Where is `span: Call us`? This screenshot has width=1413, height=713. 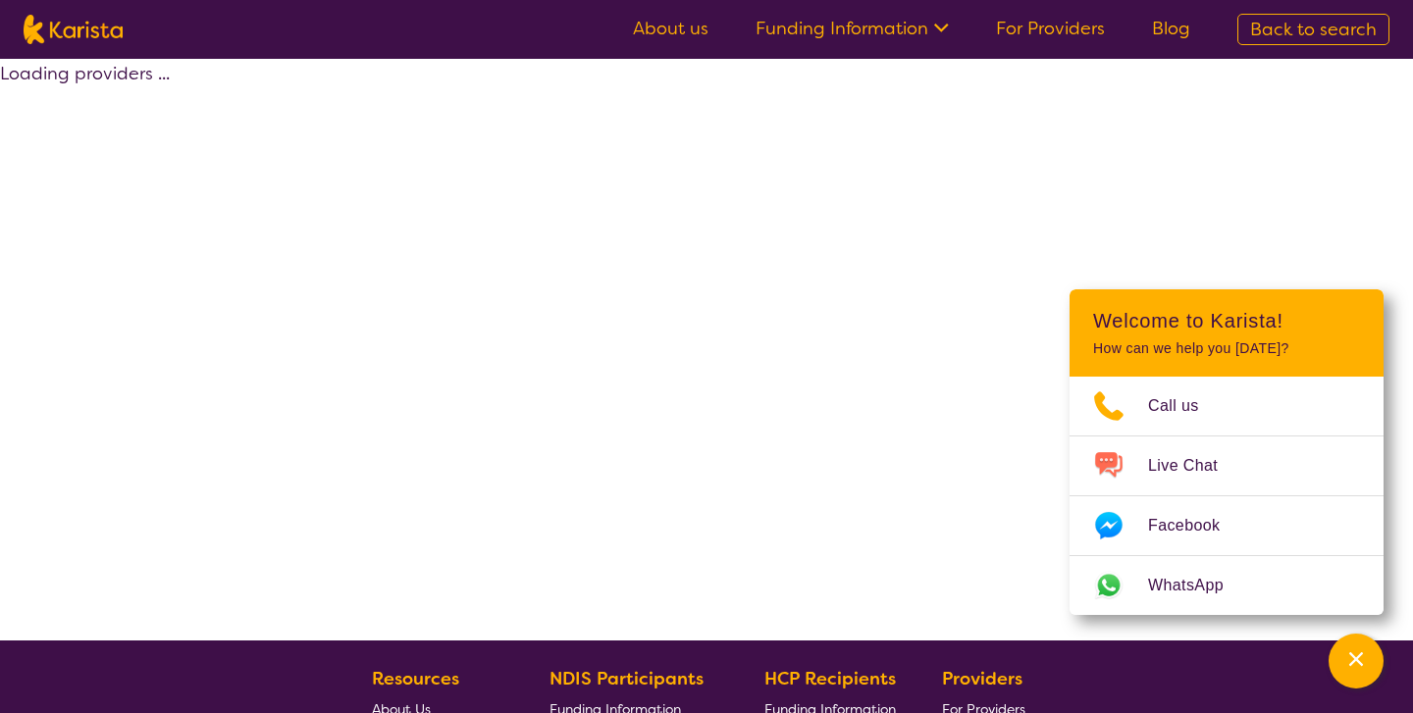
span: Call us is located at coordinates (1185, 406).